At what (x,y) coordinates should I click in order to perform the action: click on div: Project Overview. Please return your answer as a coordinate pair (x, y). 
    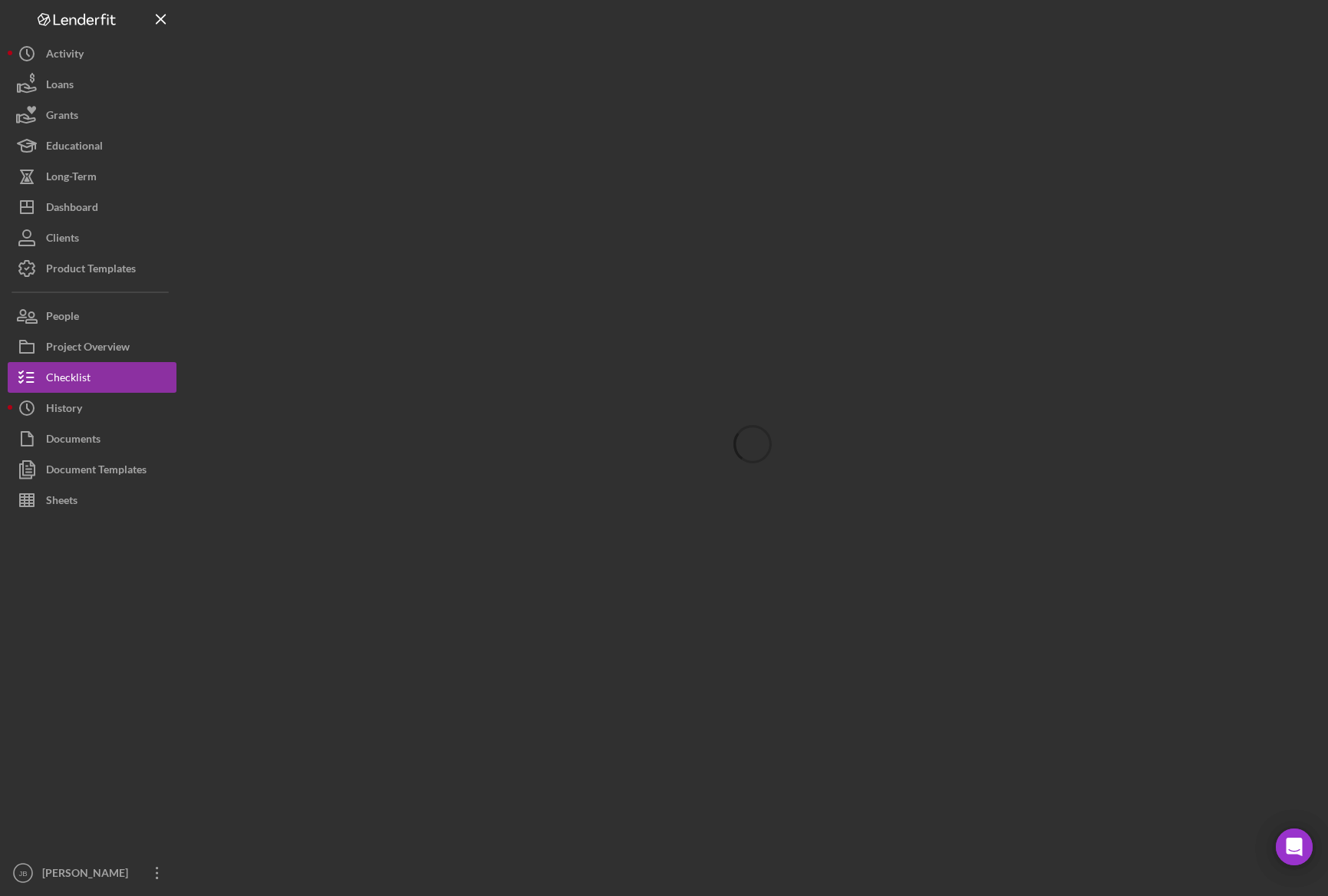
    Looking at the image, I should click on (88, 348).